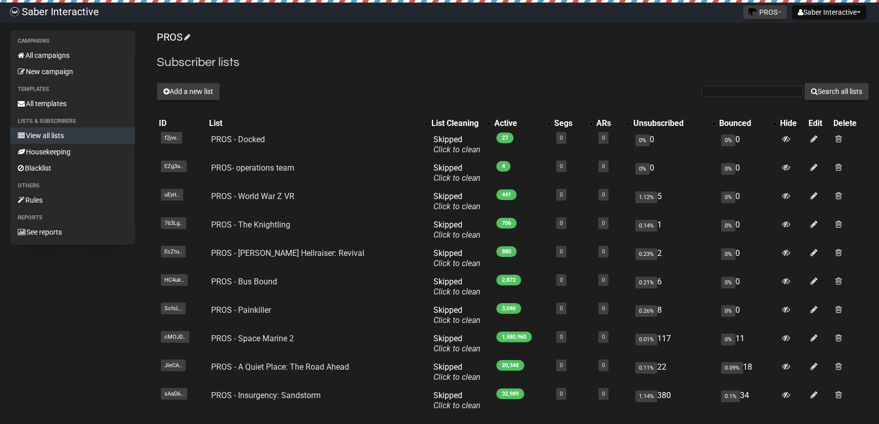 Image resolution: width=879 pixels, height=424 pixels. I want to click on button: Saber Interactive, so click(829, 12).